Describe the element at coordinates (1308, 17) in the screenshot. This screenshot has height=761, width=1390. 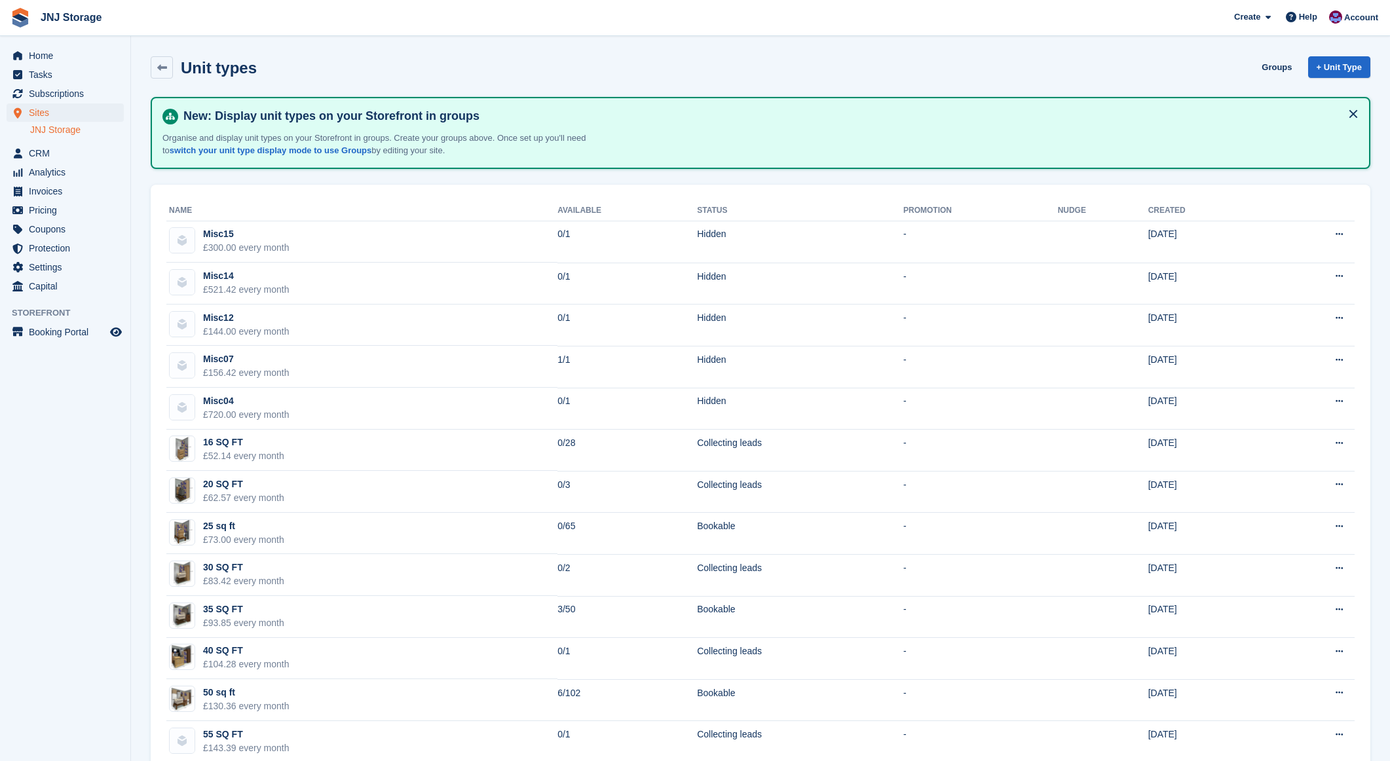
I see `span: Help` at that location.